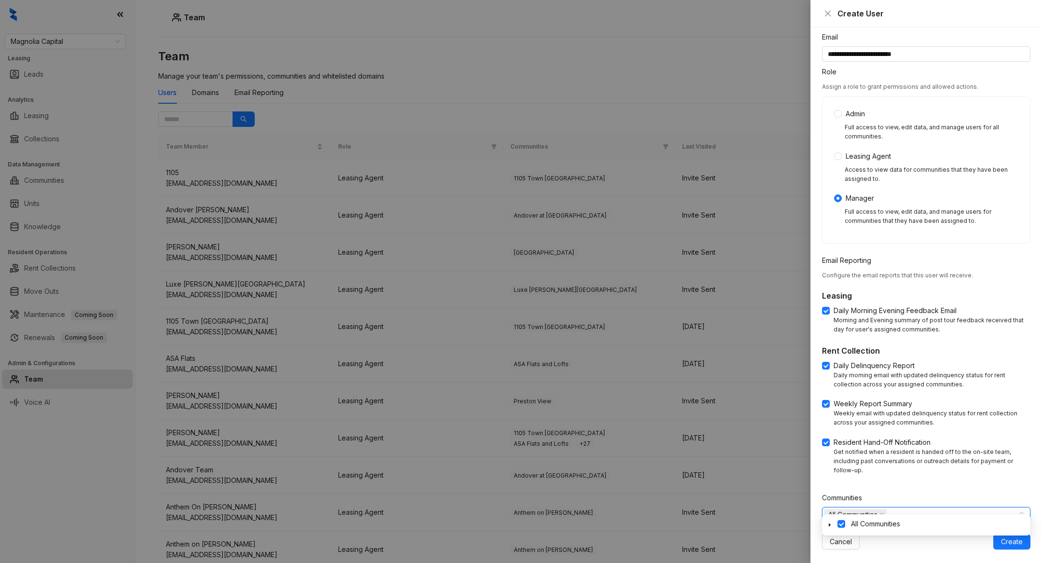  Describe the element at coordinates (890, 515) in the screenshot. I see `input: Communities` at that location.